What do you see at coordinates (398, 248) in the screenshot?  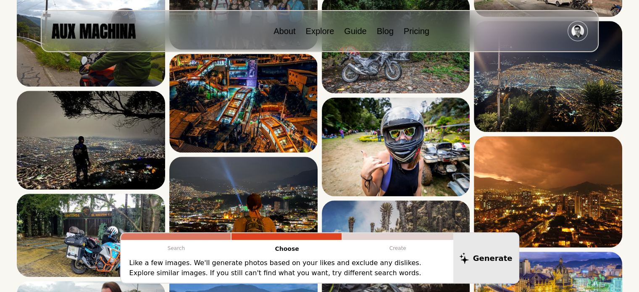 I see `p: Create` at bounding box center [398, 248].